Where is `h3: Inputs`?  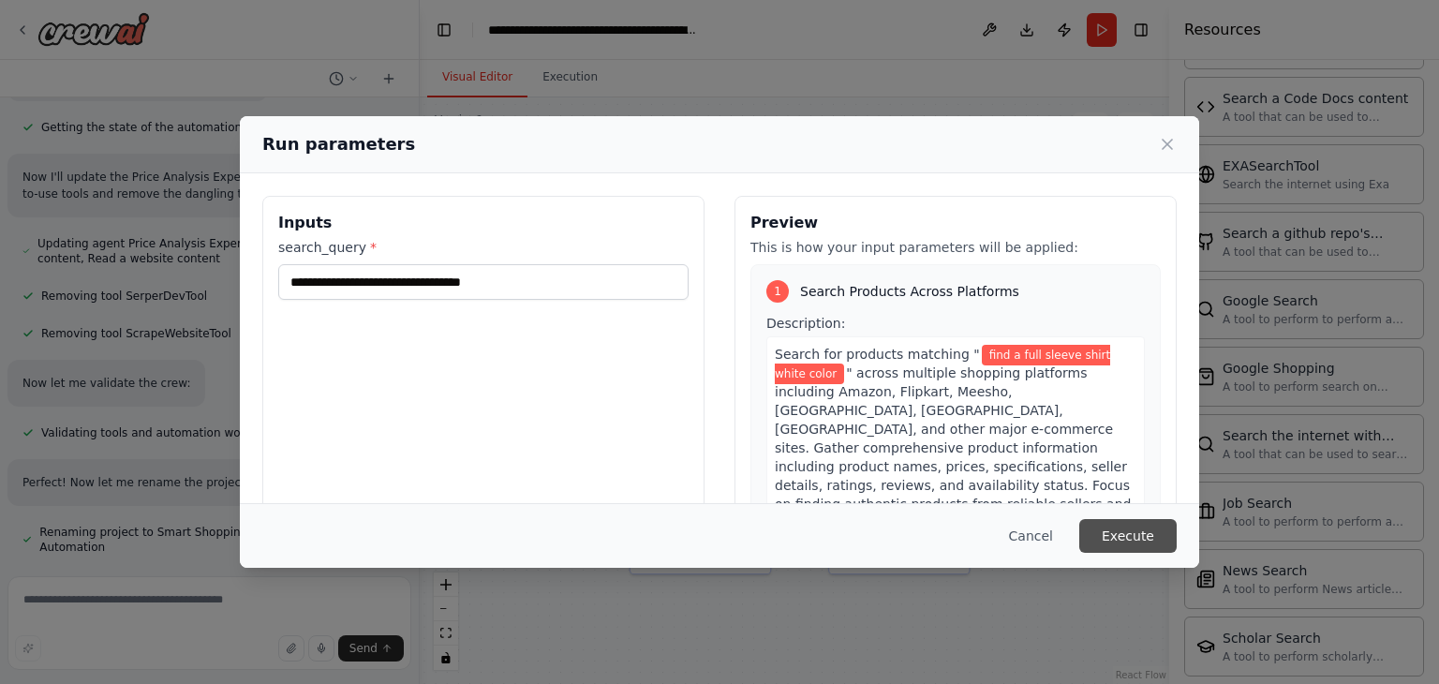
h3: Inputs is located at coordinates (484, 223).